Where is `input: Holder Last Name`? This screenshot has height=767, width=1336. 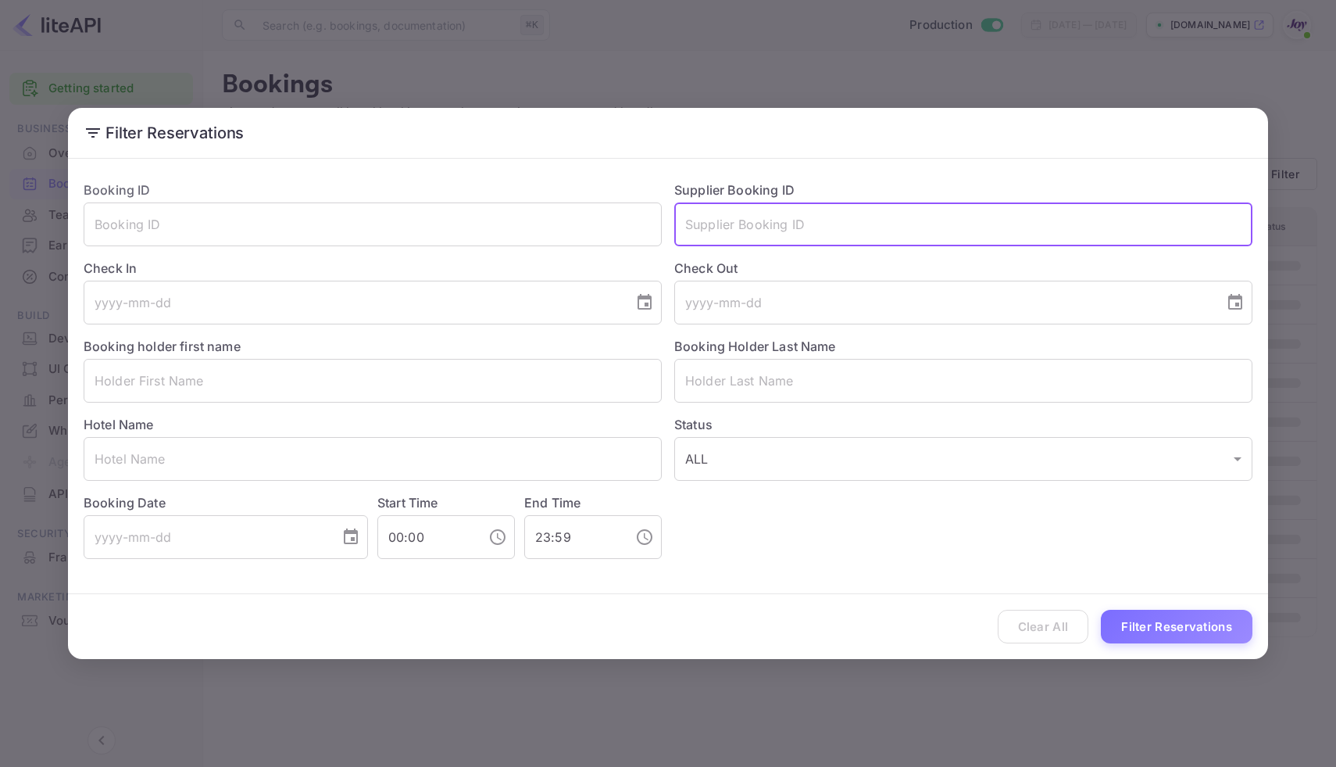 input: Holder Last Name is located at coordinates (963, 381).